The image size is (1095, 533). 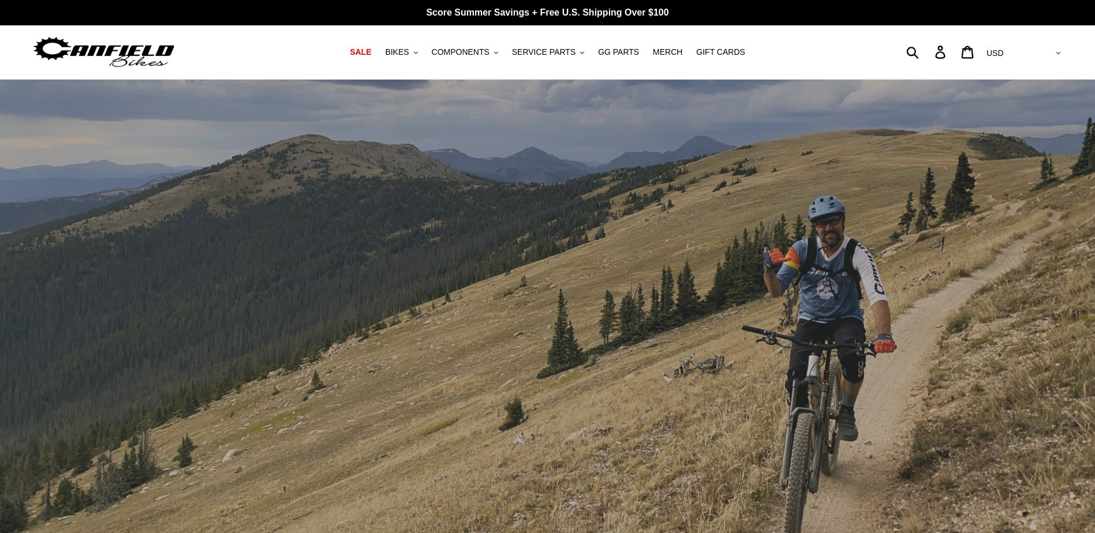 What do you see at coordinates (618, 52) in the screenshot?
I see `a: GG PARTS` at bounding box center [618, 52].